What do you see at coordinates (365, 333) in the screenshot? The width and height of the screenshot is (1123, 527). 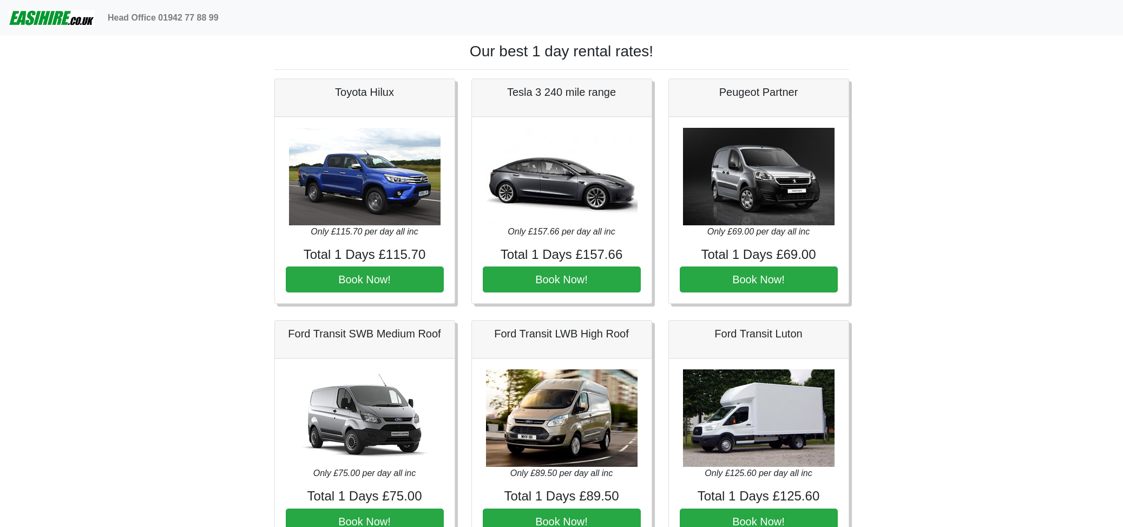 I see `h5: Ford Transit SWB Medium Roof` at bounding box center [365, 333].